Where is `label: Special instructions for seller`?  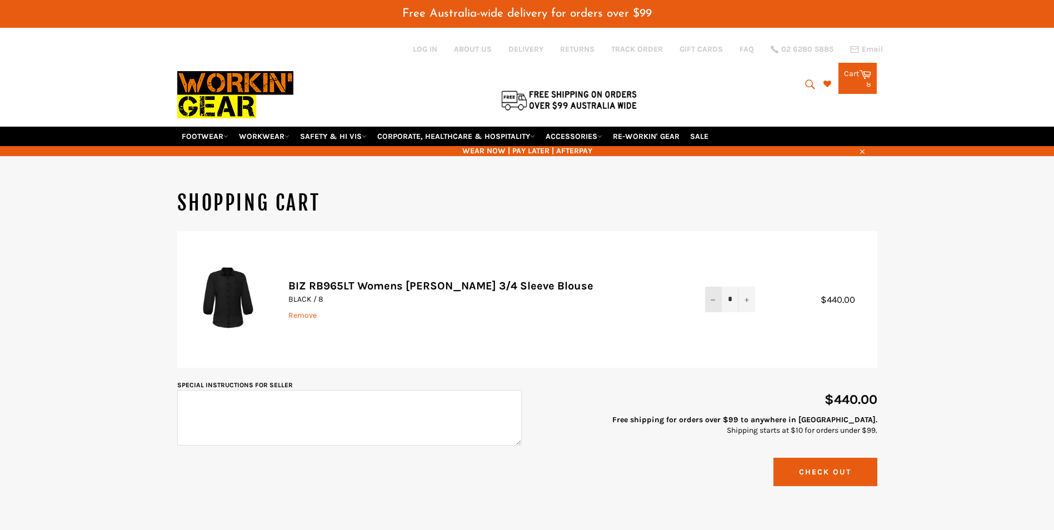
label: Special instructions for seller is located at coordinates (235, 385).